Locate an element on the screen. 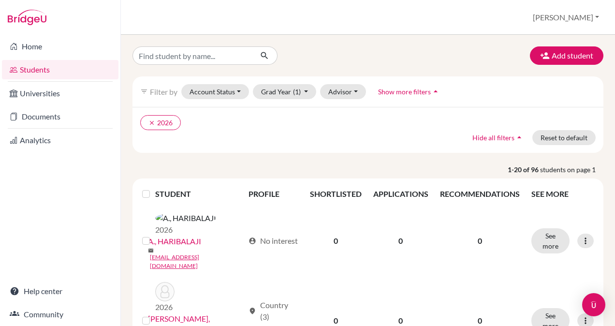 The image size is (615, 326). img: A., HARIBALAJI is located at coordinates (186, 218).